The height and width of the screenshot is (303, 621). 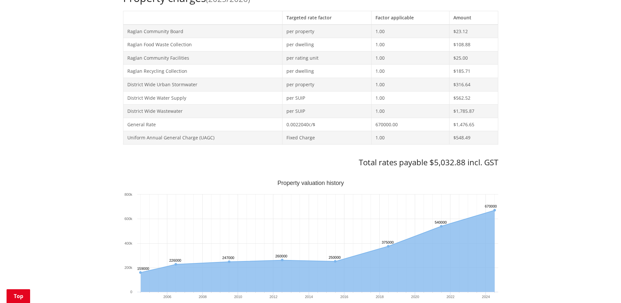 I want to click on td: $1,476.65, so click(x=473, y=124).